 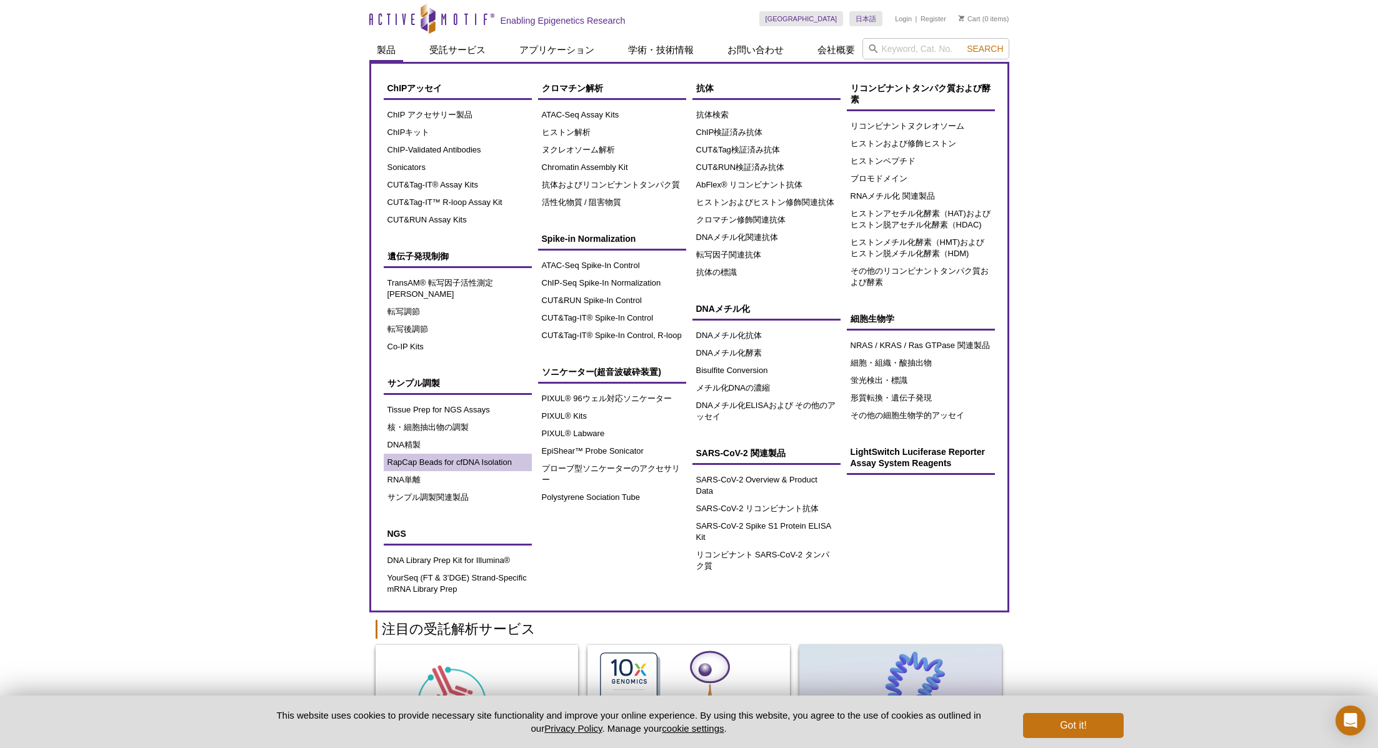 I want to click on a: Login, so click(x=903, y=19).